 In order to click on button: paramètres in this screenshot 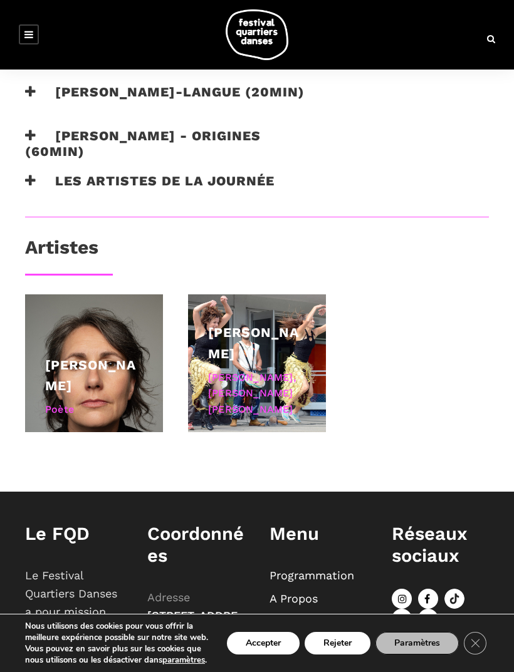, I will do `click(184, 660)`.